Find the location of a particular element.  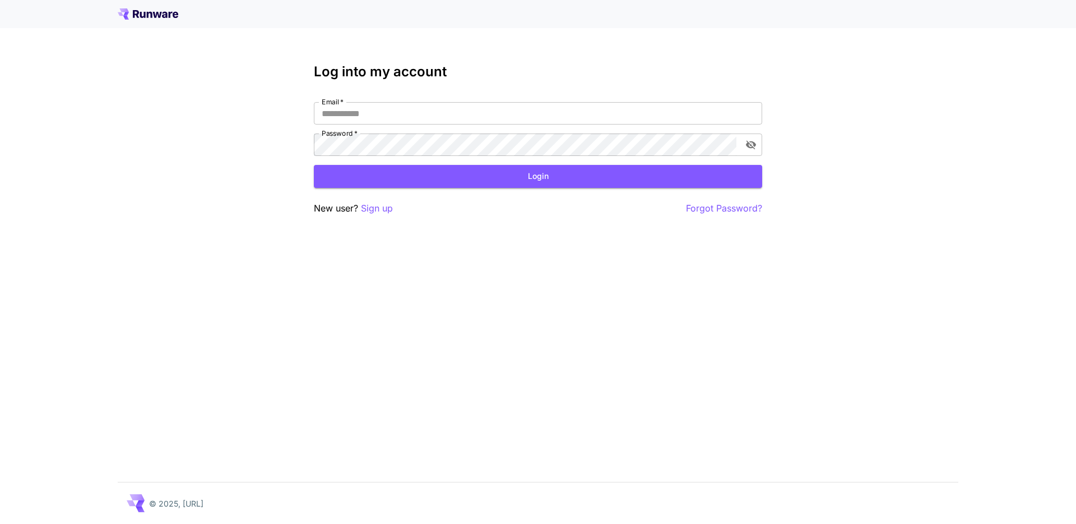

p: Sign up is located at coordinates (377, 208).